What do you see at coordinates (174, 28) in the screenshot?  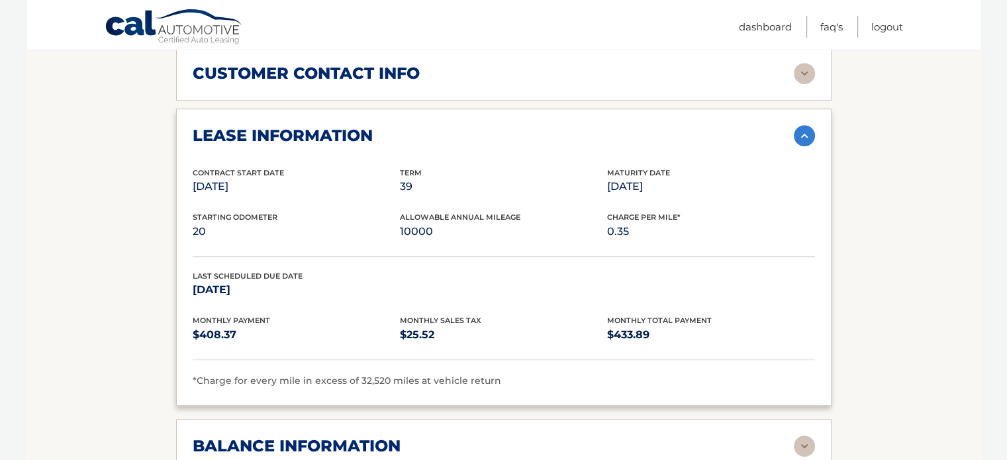 I see `a: Cal Automotive` at bounding box center [174, 28].